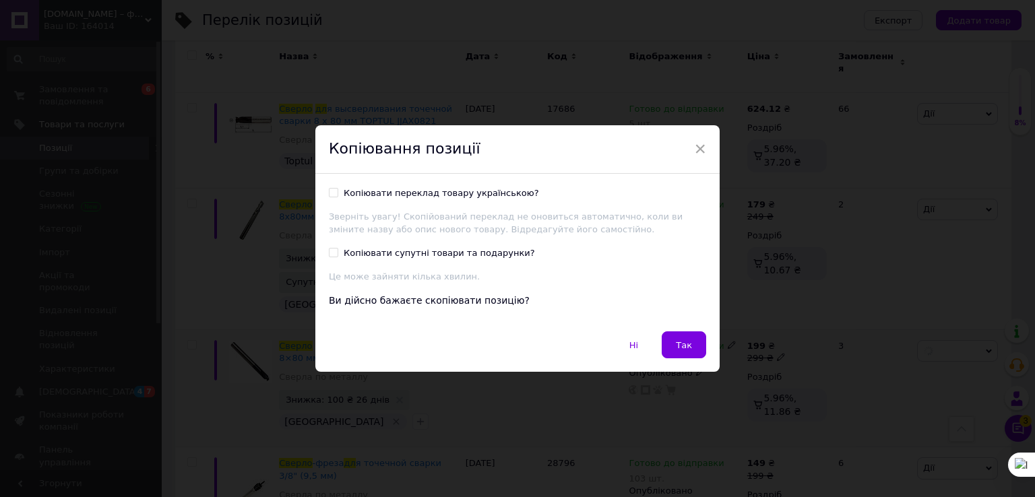 This screenshot has height=497, width=1035. Describe the element at coordinates (684, 345) in the screenshot. I see `button: Так` at that location.